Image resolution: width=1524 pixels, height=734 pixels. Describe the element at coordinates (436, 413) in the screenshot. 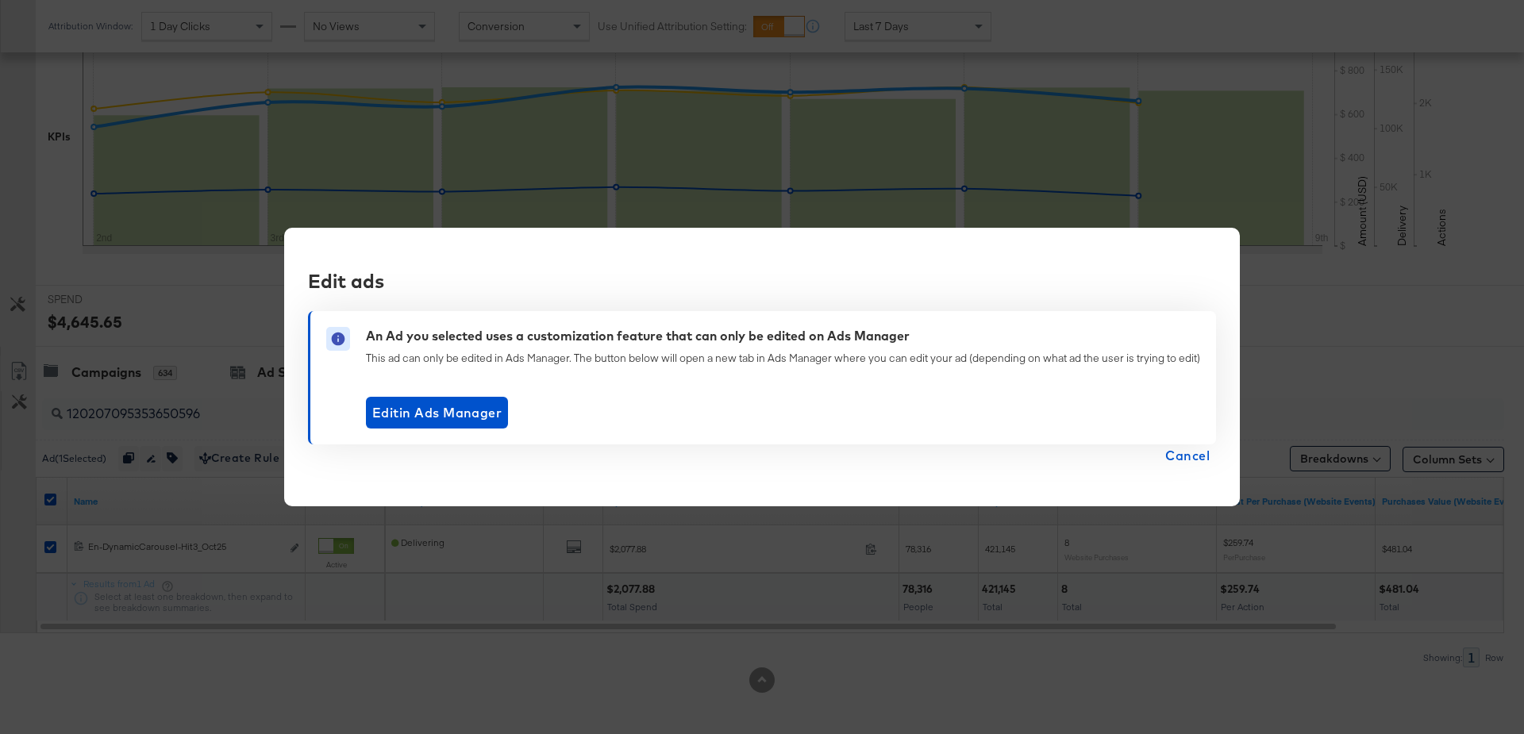

I see `button: Editin Ads Manager` at that location.